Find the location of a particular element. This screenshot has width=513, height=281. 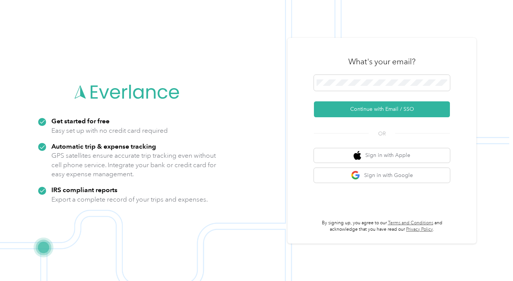

strong: Get started for free is located at coordinates (80, 121).